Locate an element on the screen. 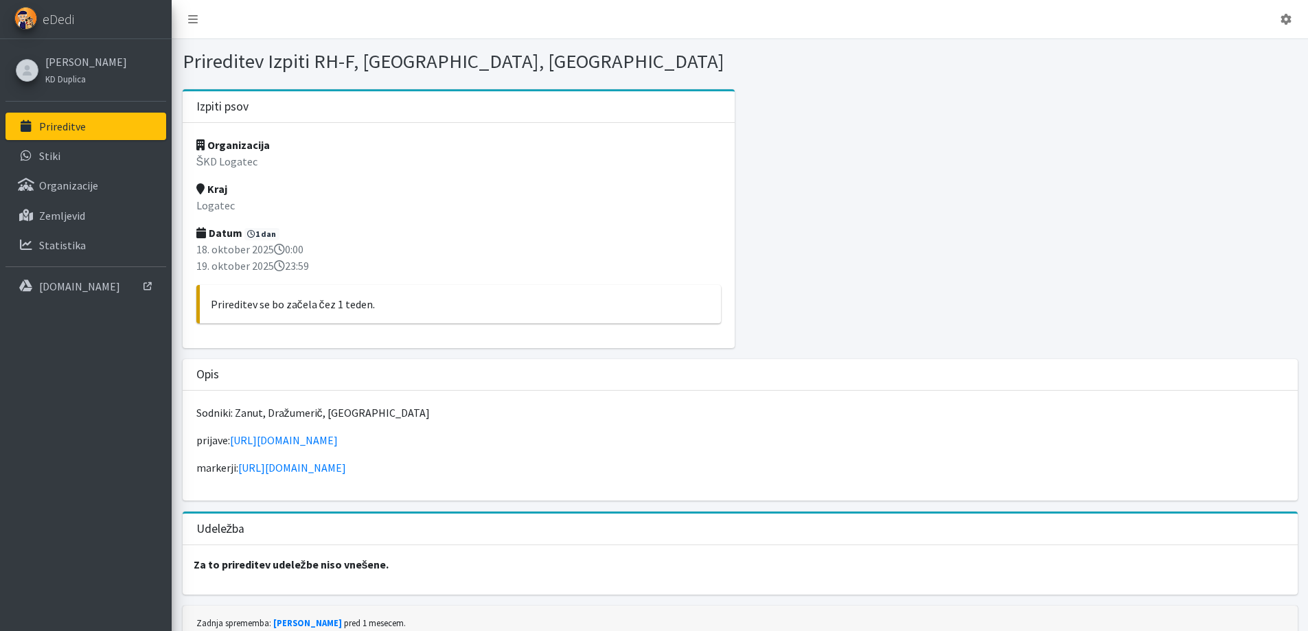 Image resolution: width=1308 pixels, height=631 pixels. small: Zadnja sprememba: pred 1 mesecem. is located at coordinates (301, 623).